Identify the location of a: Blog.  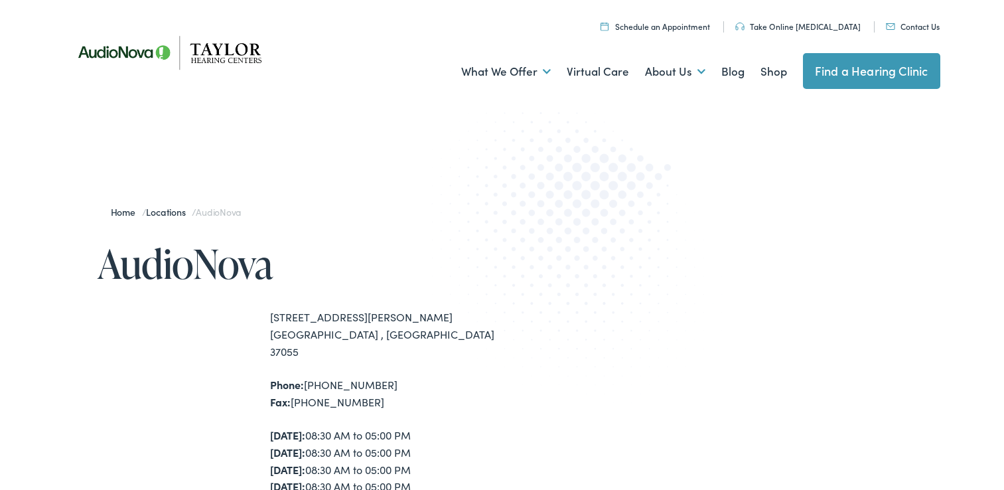
(733, 72).